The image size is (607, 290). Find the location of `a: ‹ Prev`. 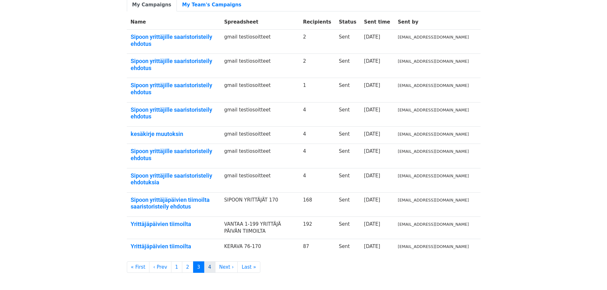

a: ‹ Prev is located at coordinates (160, 267).